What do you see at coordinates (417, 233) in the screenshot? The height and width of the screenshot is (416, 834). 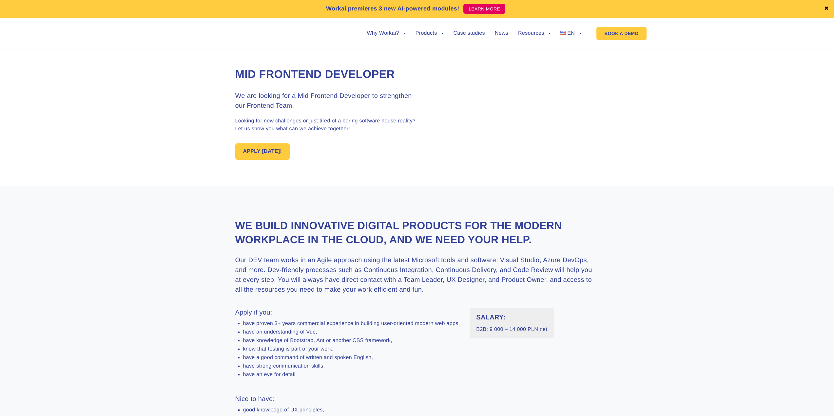 I see `h2: We build innovative digital products for the modern workplace in the Cloud, and we need your help.` at bounding box center [417, 233].